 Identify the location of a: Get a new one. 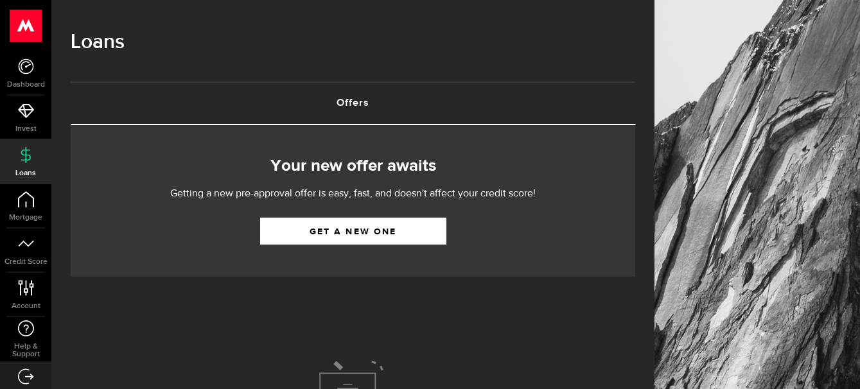
(353, 231).